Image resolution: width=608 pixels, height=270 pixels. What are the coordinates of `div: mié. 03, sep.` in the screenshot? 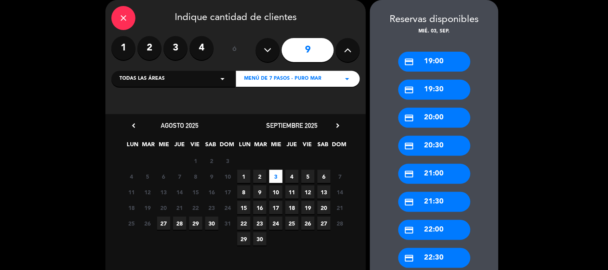 It's located at (434, 32).